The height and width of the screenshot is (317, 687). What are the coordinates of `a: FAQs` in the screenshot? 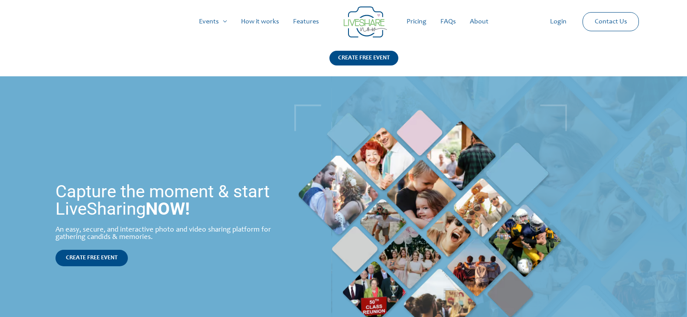 It's located at (448, 22).